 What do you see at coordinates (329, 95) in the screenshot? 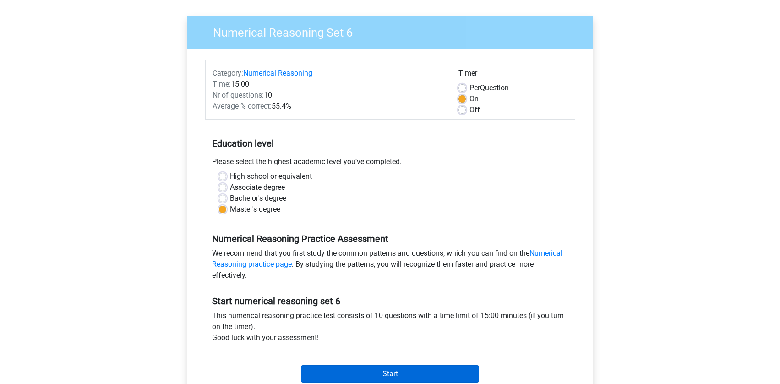
I see `div: 10` at bounding box center [329, 95].